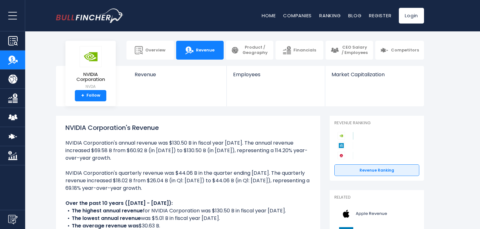 This screenshot has height=229, width=480. What do you see at coordinates (297, 15) in the screenshot?
I see `a: Companies` at bounding box center [297, 15].